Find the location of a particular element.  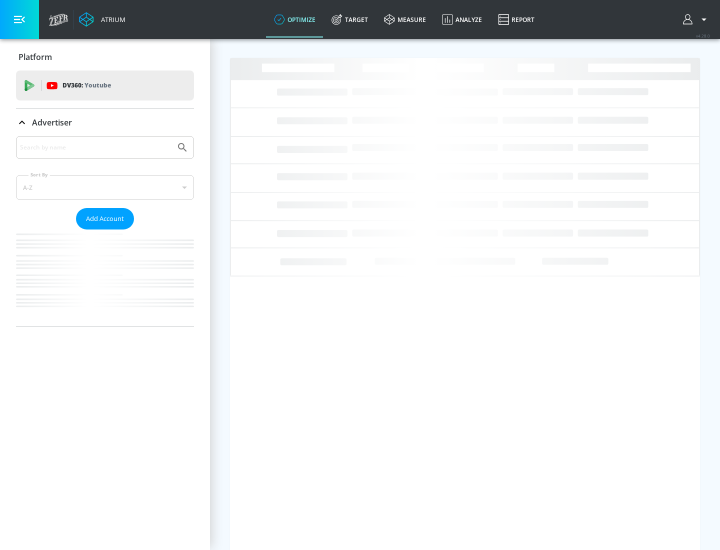

div: DV360: Youtube is located at coordinates (105, 85).